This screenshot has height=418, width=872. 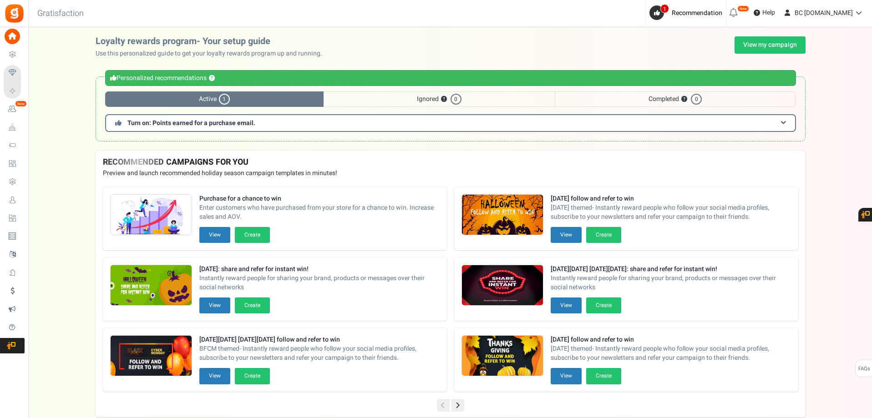 What do you see at coordinates (14, 13) in the screenshot?
I see `img: Gratisfaction` at bounding box center [14, 13].